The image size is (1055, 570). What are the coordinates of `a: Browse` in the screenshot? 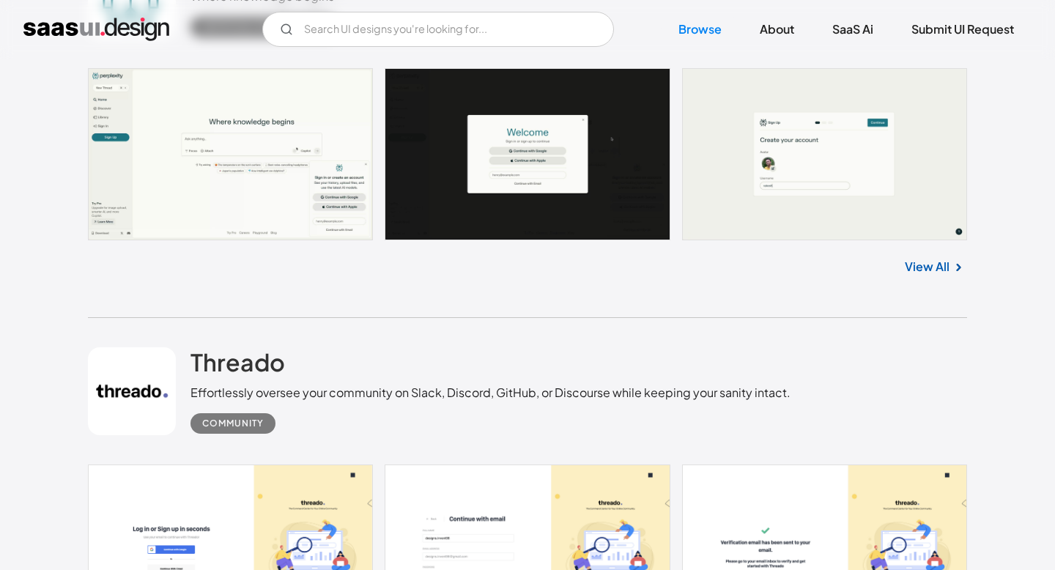 It's located at (699, 29).